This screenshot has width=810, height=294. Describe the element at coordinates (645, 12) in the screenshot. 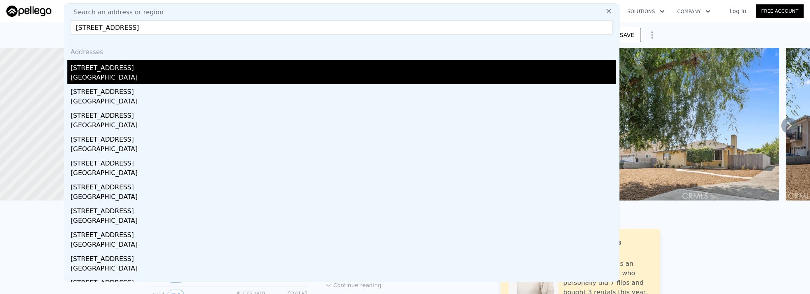

I see `button: Solutions` at that location.